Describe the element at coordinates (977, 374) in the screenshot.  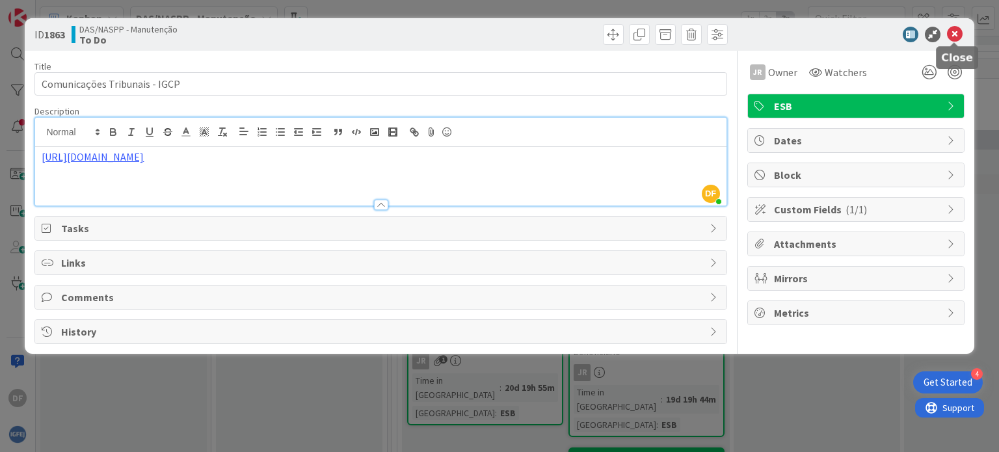
I see `div: 4` at that location.